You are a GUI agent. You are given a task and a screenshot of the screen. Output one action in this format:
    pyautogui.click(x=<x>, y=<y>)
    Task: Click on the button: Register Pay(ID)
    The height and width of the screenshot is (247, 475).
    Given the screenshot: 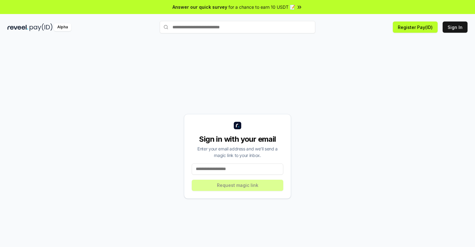 What is the action you would take?
    pyautogui.click(x=415, y=27)
    